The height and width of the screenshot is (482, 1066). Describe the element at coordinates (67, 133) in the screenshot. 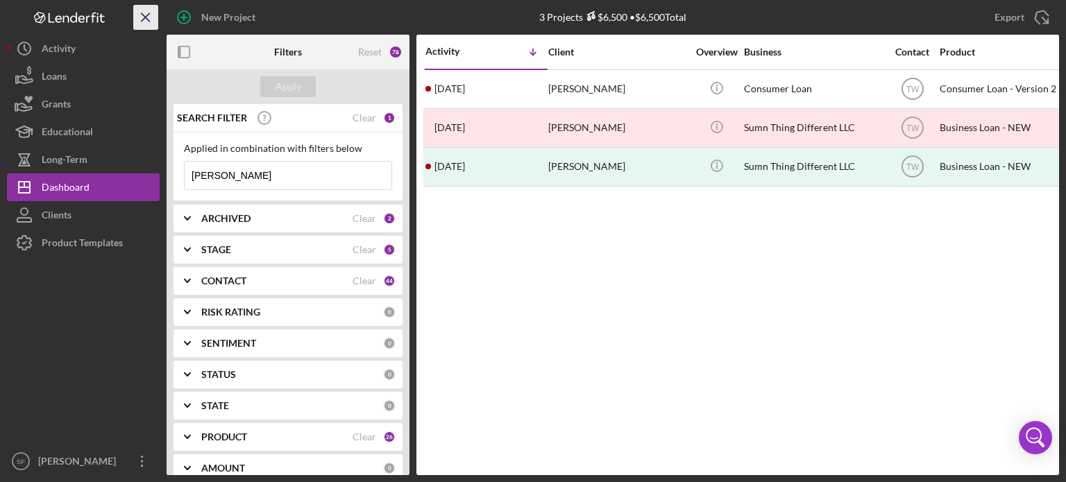

I see `div: Educational` at that location.